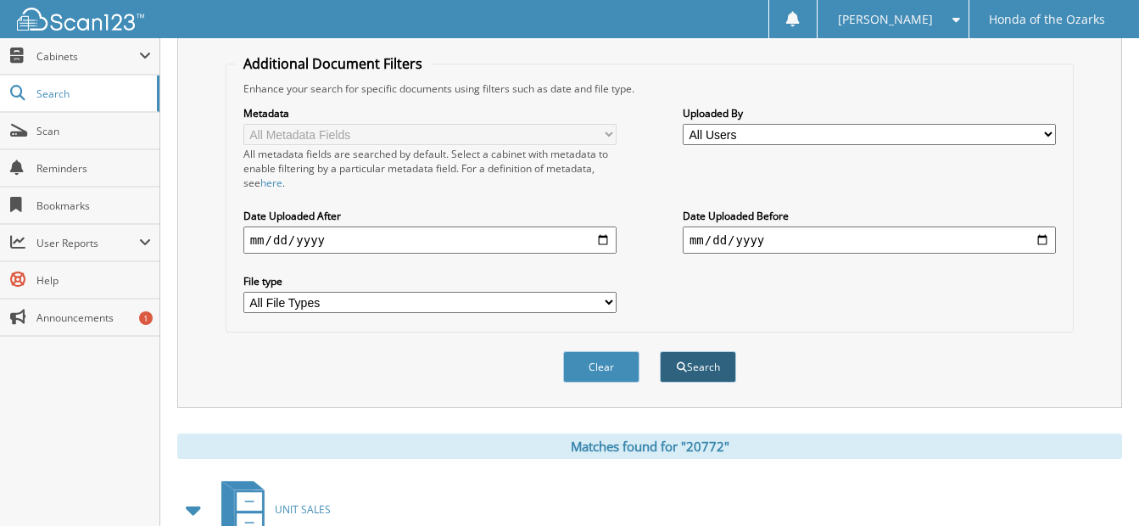 The image size is (1139, 526). What do you see at coordinates (869, 215) in the screenshot?
I see `label: Date Uploaded Before` at bounding box center [869, 215].